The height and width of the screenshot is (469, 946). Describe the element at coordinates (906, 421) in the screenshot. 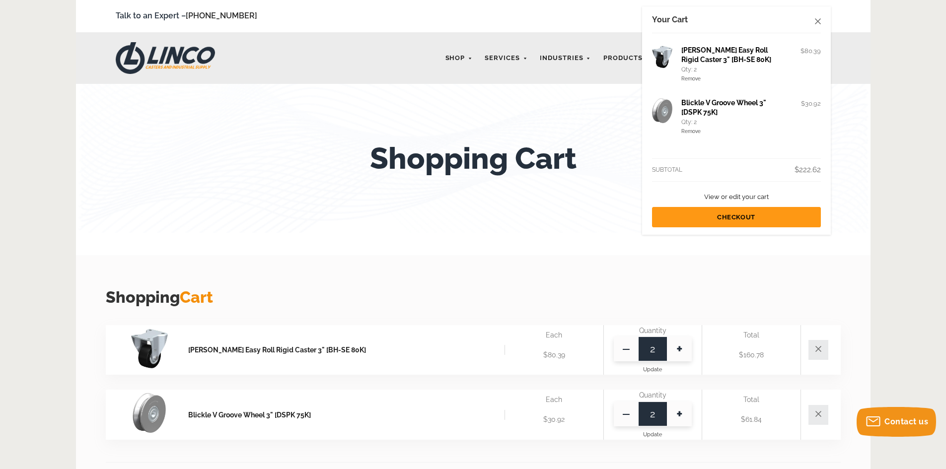

I see `span: Contact us` at that location.